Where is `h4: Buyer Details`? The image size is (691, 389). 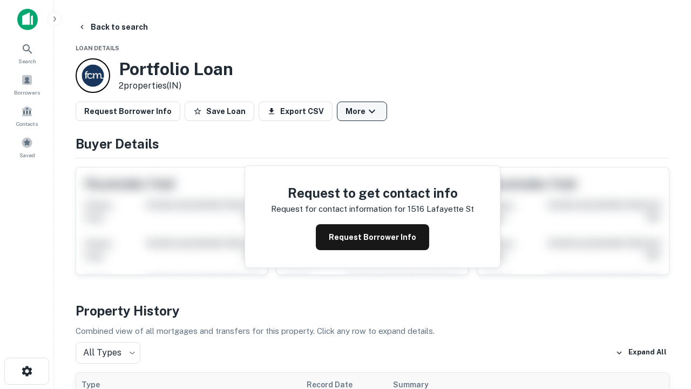
h4: Buyer Details is located at coordinates (373, 144).